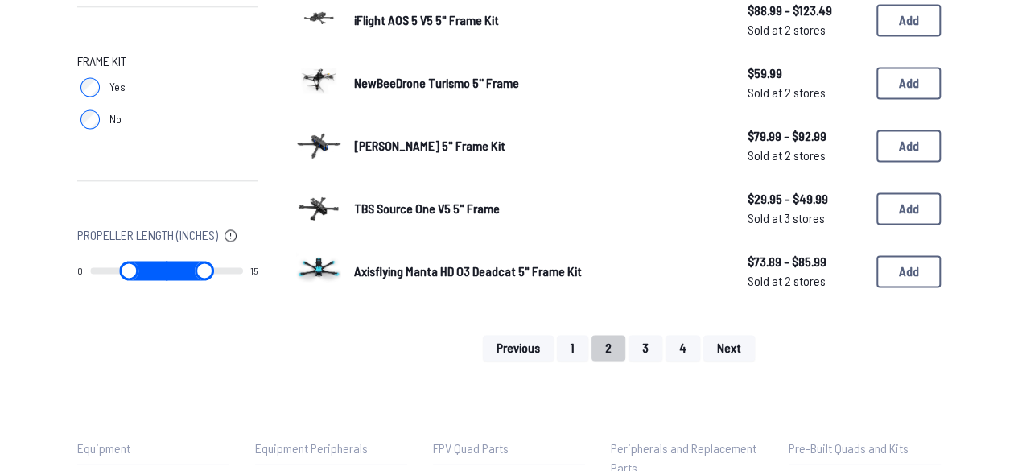 This screenshot has width=1018, height=471. What do you see at coordinates (90, 119) in the screenshot?
I see `input: No` at bounding box center [90, 119].